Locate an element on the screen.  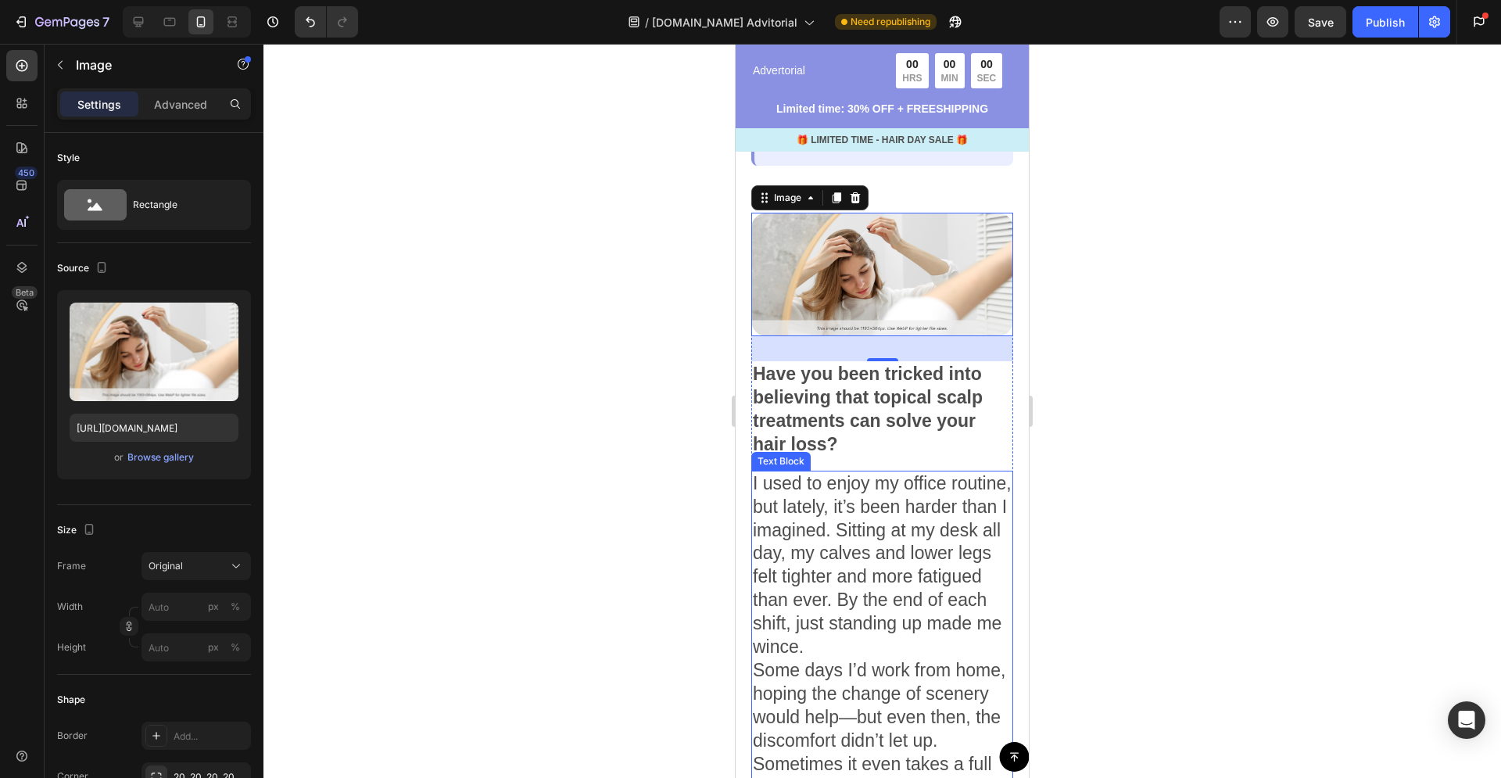
span: Save is located at coordinates (1320, 22).